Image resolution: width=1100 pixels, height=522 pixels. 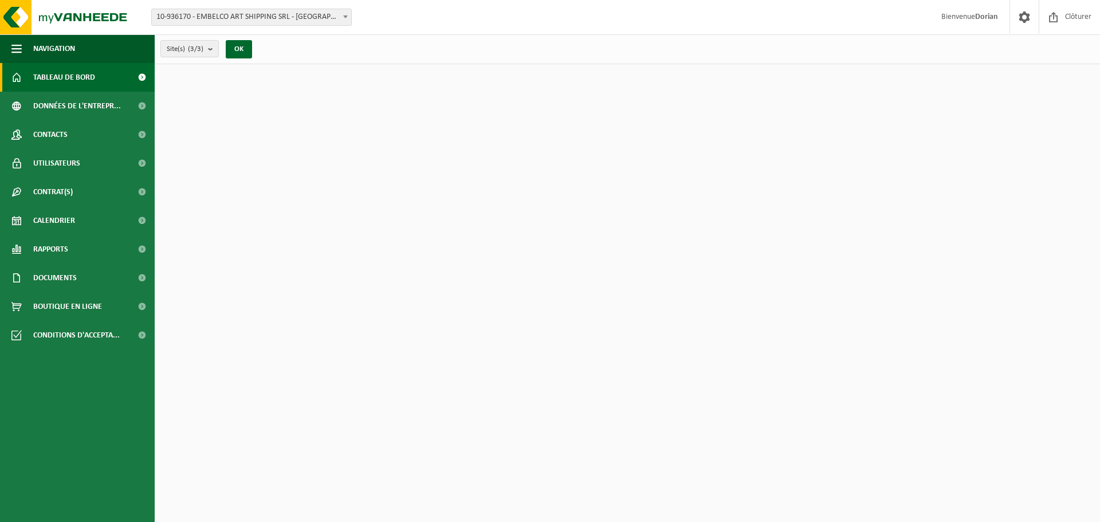 I want to click on strong: Dorian, so click(x=987, y=17).